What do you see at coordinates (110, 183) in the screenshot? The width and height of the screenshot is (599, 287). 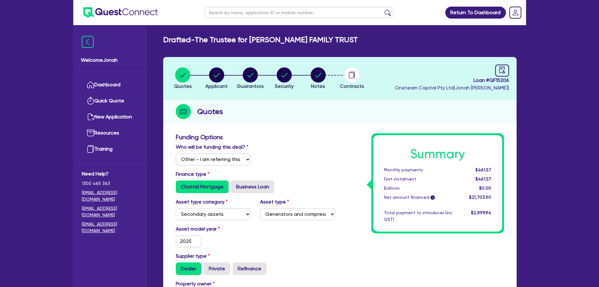 I see `span: 1300 465 363` at bounding box center [110, 183].